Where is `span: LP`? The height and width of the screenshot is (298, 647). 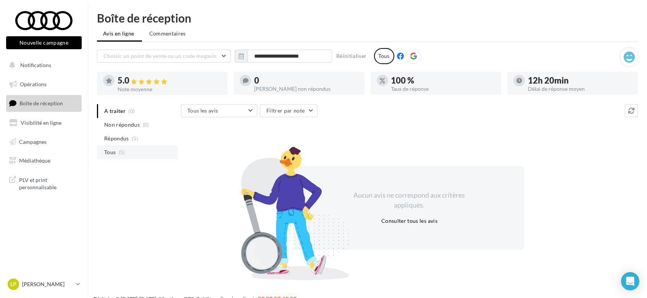 span: LP is located at coordinates (13, 284).